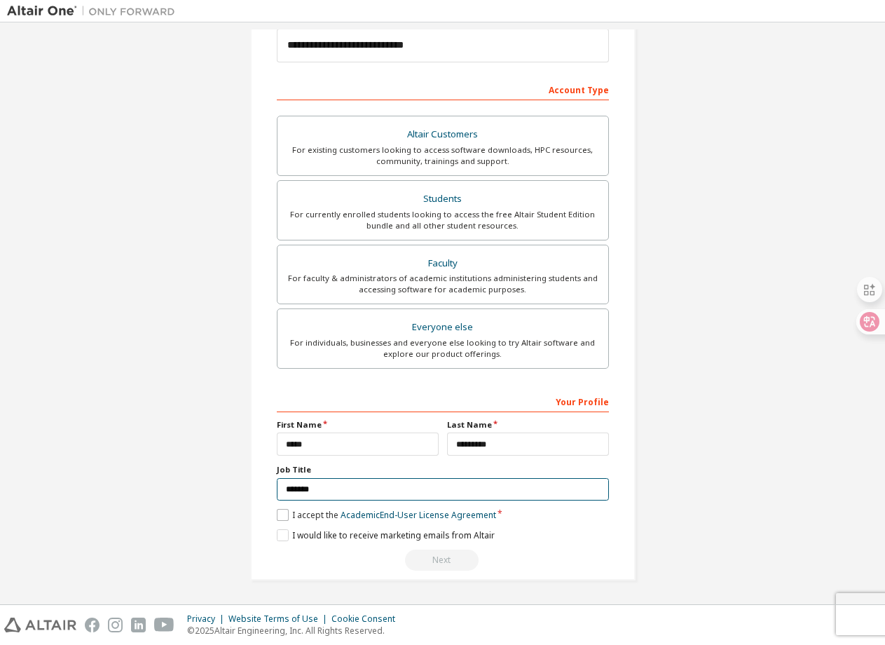  Describe the element at coordinates (92, 625) in the screenshot. I see `img: facebook.svg` at that location.